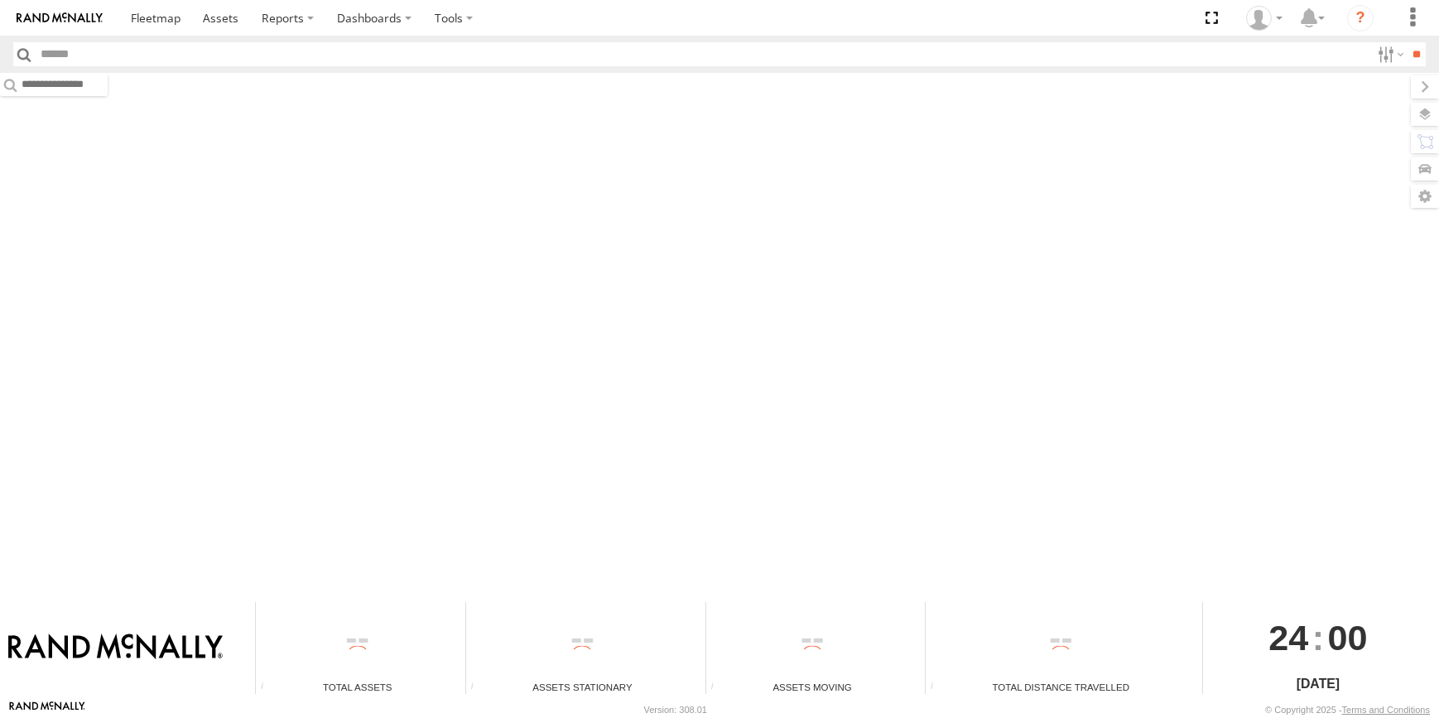  What do you see at coordinates (1289, 638) in the screenshot?
I see `span: 24` at bounding box center [1289, 638].